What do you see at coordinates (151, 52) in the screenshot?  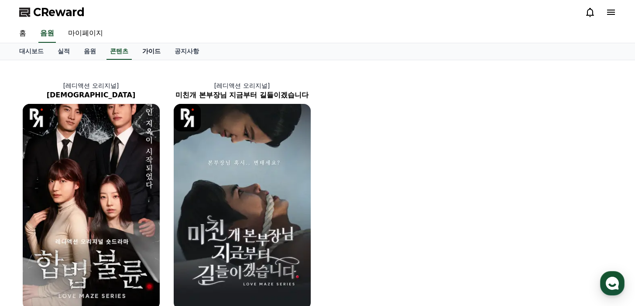 I see `a: 가이드` at bounding box center [151, 52].